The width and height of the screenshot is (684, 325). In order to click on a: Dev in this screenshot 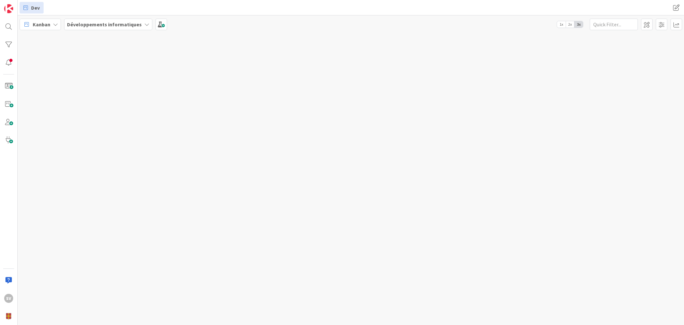, I will do `click(31, 8)`.